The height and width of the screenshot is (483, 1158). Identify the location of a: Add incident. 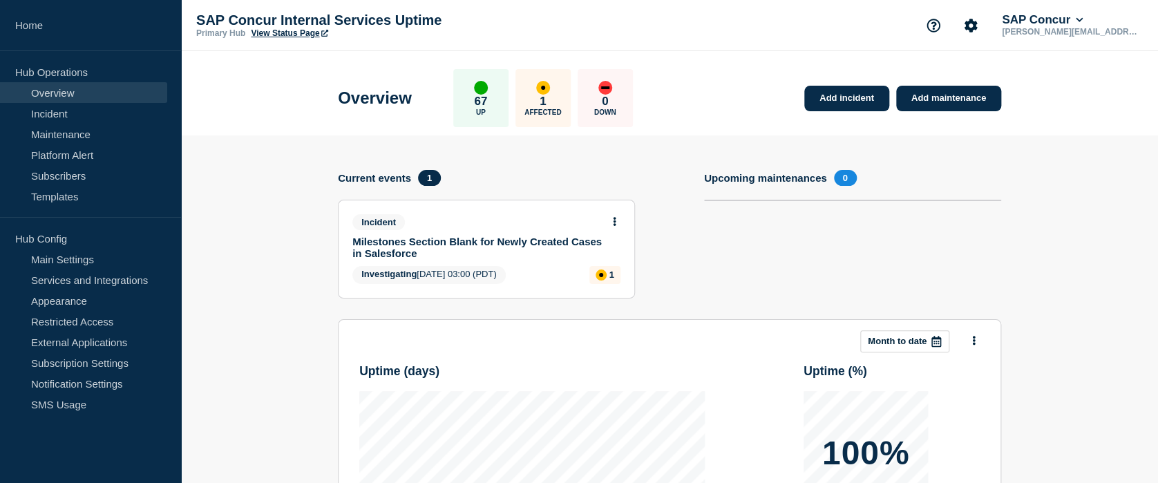
(847, 98).